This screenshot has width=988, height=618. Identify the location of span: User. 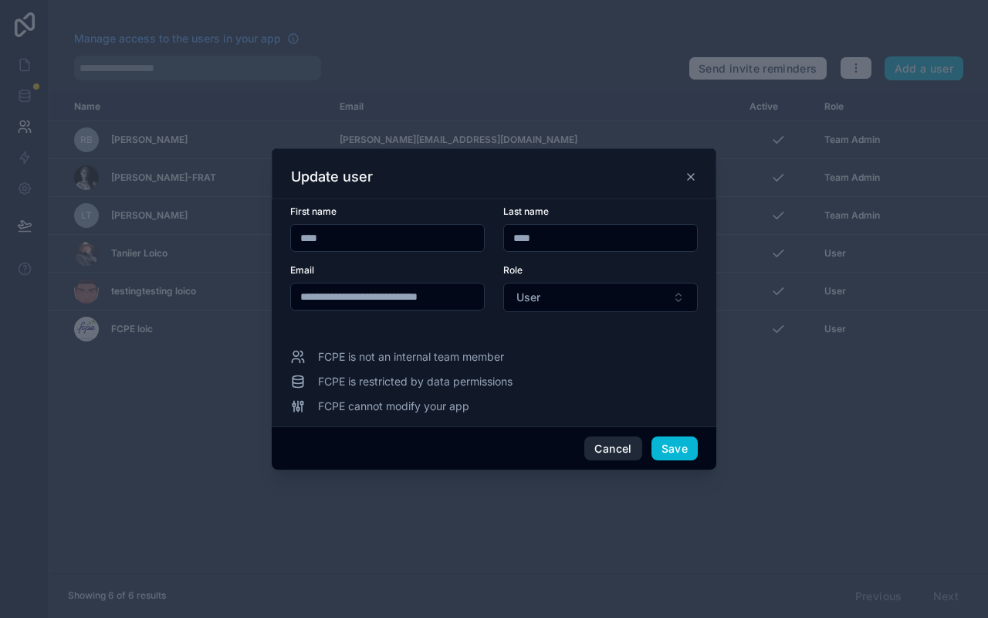
(528, 297).